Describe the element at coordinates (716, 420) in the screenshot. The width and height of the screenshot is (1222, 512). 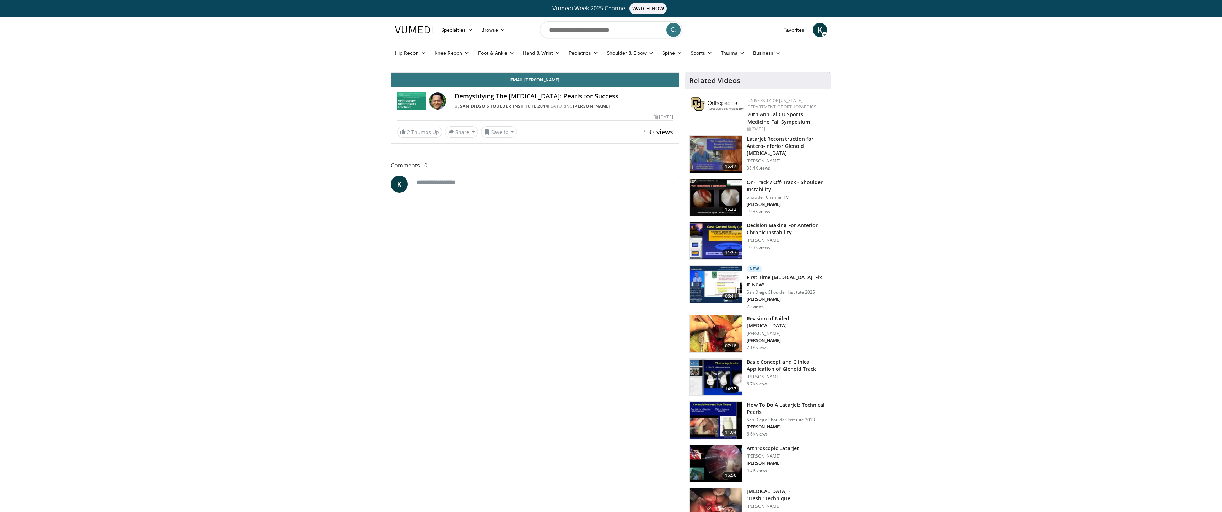
I see `img: 2b93ee93-b3ff-4be9-849a-a384df10d3a1.150x105_q85_crop-smart_upscale.jpg` at that location.